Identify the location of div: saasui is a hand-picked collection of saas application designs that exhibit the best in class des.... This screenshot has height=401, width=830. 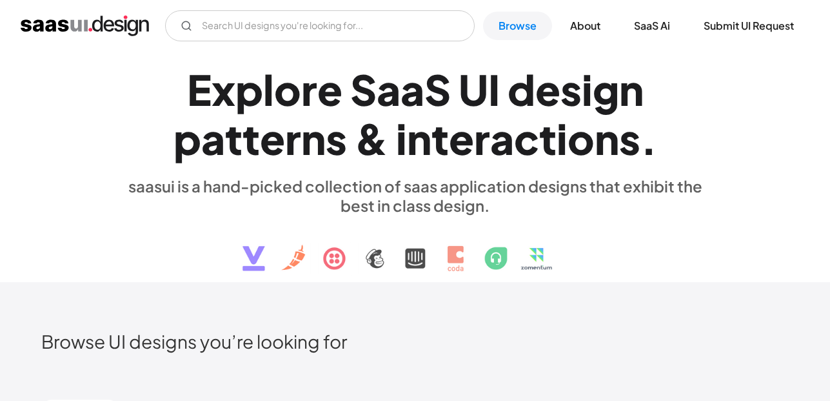
(415, 195).